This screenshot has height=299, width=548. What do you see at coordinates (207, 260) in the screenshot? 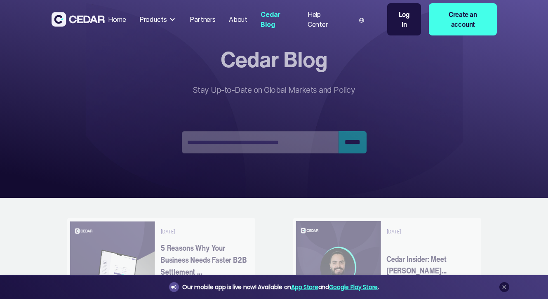
I see `a: 5 Reasons Why Your Business Needs Faster B2B Settlement ...` at bounding box center [207, 260].